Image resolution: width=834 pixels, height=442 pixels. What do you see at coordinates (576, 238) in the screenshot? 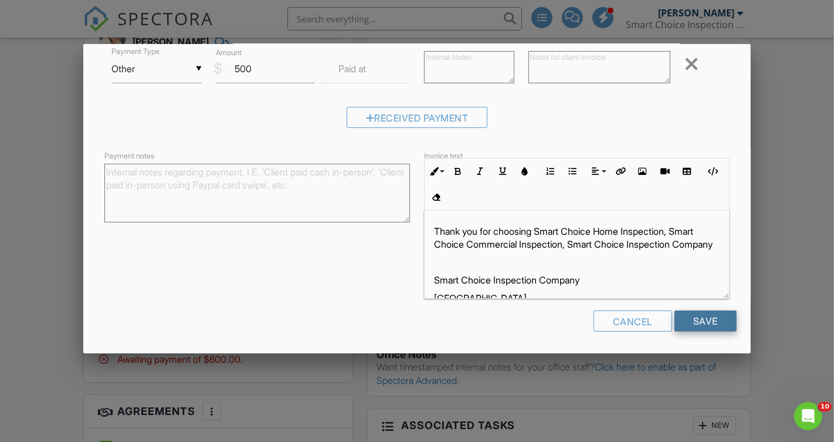
I see `p: Thank you for choosing Smart Choice Home Inspection, Smart Choice Commercial Inspection, Smart Ch...` at bounding box center [576, 238].